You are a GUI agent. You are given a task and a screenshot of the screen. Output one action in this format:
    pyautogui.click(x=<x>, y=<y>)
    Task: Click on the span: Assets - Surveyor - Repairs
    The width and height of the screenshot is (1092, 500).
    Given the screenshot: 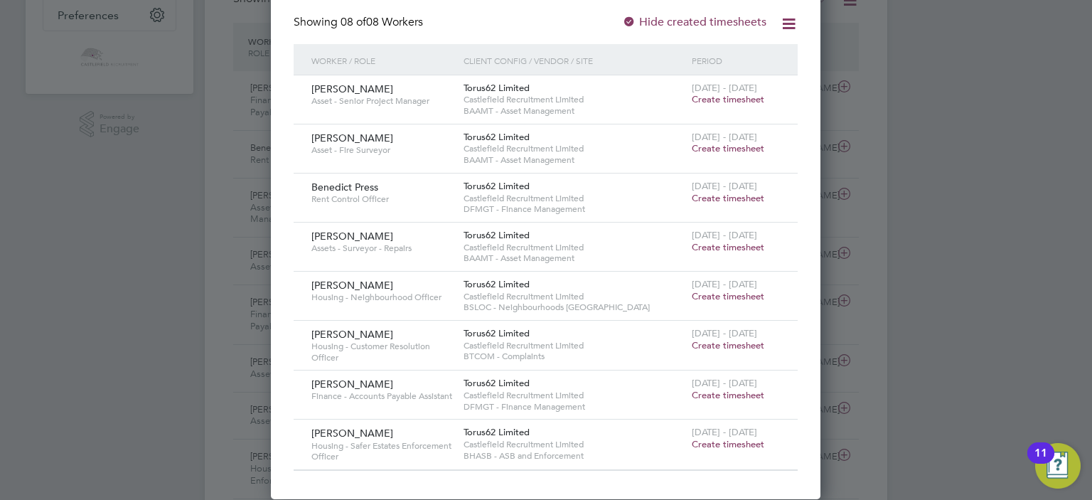 What is the action you would take?
    pyautogui.click(x=382, y=248)
    